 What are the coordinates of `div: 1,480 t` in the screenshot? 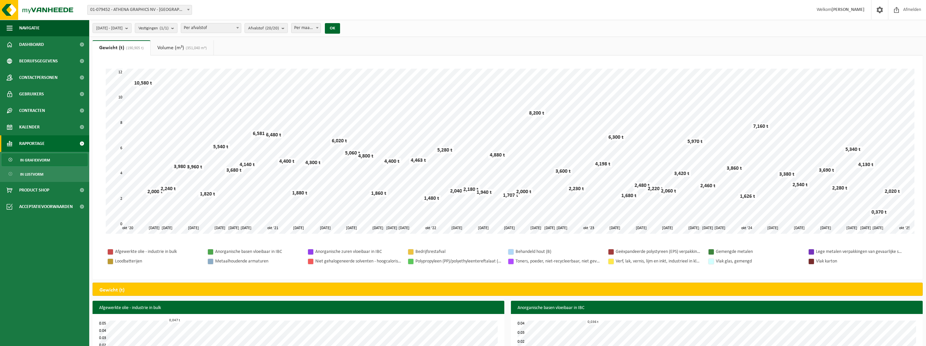 It's located at (432, 199).